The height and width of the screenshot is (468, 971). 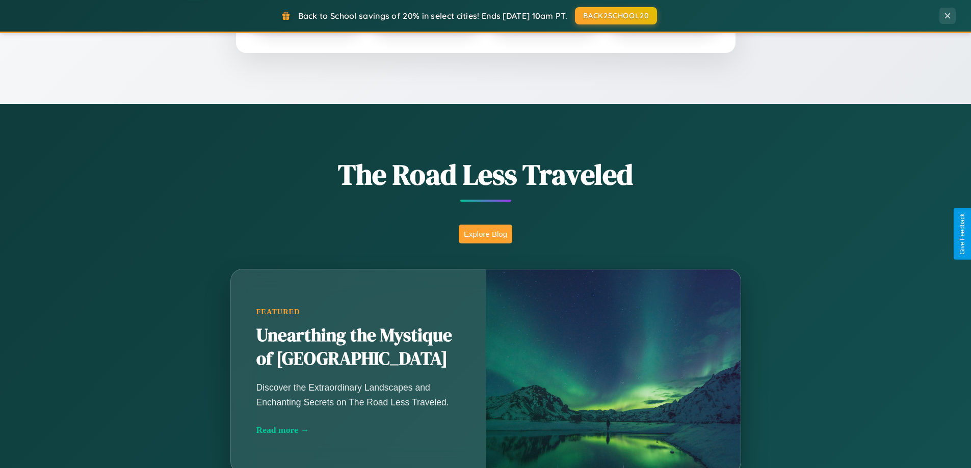 I want to click on button: Explore Blog, so click(x=485, y=234).